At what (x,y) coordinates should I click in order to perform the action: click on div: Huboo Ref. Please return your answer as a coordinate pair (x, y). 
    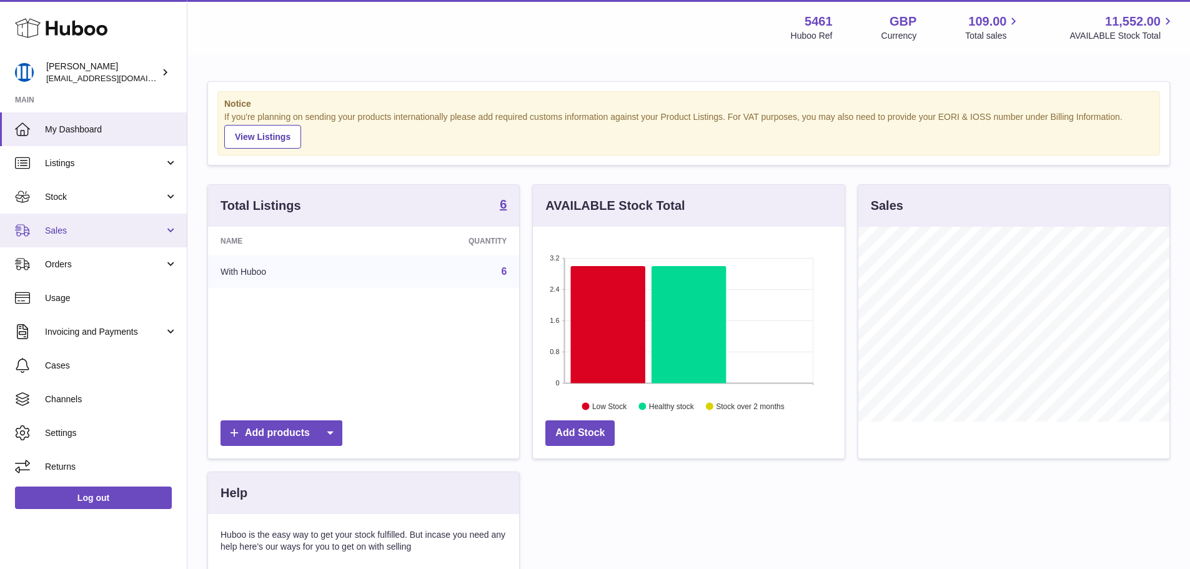
    Looking at the image, I should click on (811, 36).